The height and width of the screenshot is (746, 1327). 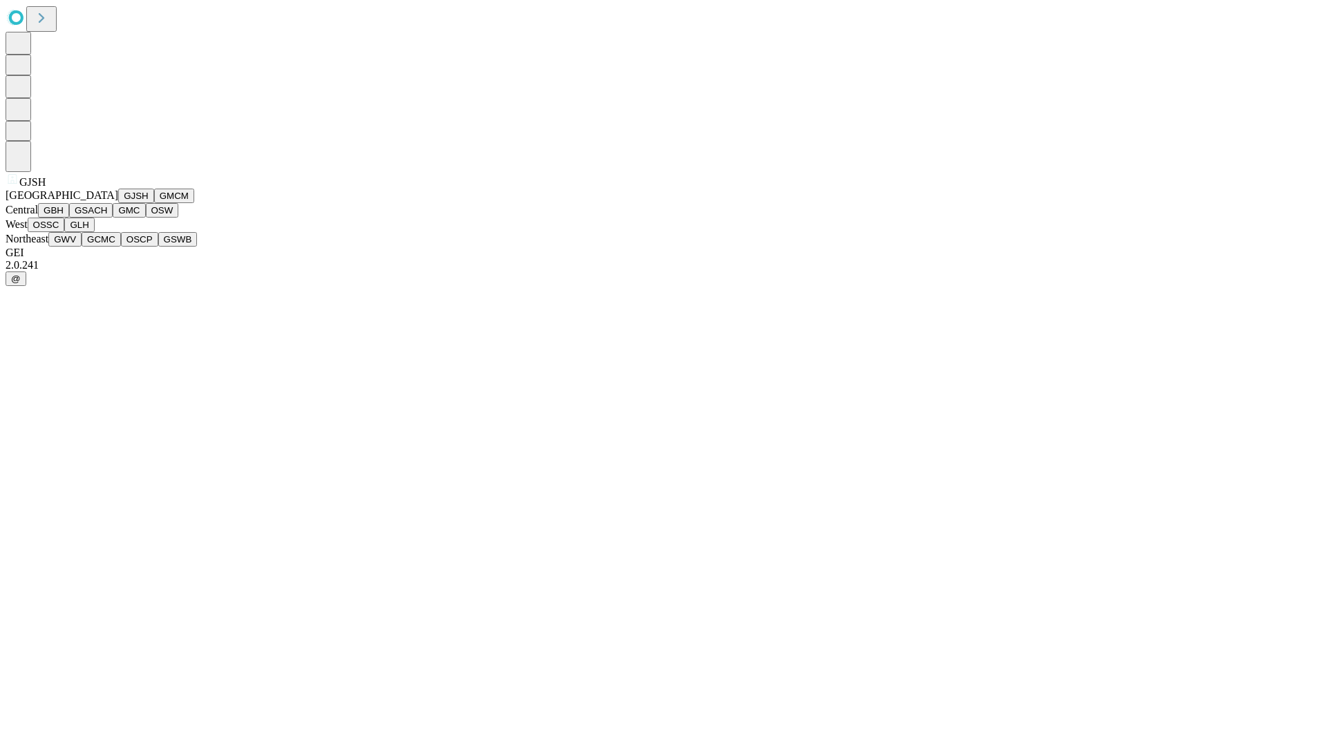 I want to click on button: GWV, so click(x=65, y=239).